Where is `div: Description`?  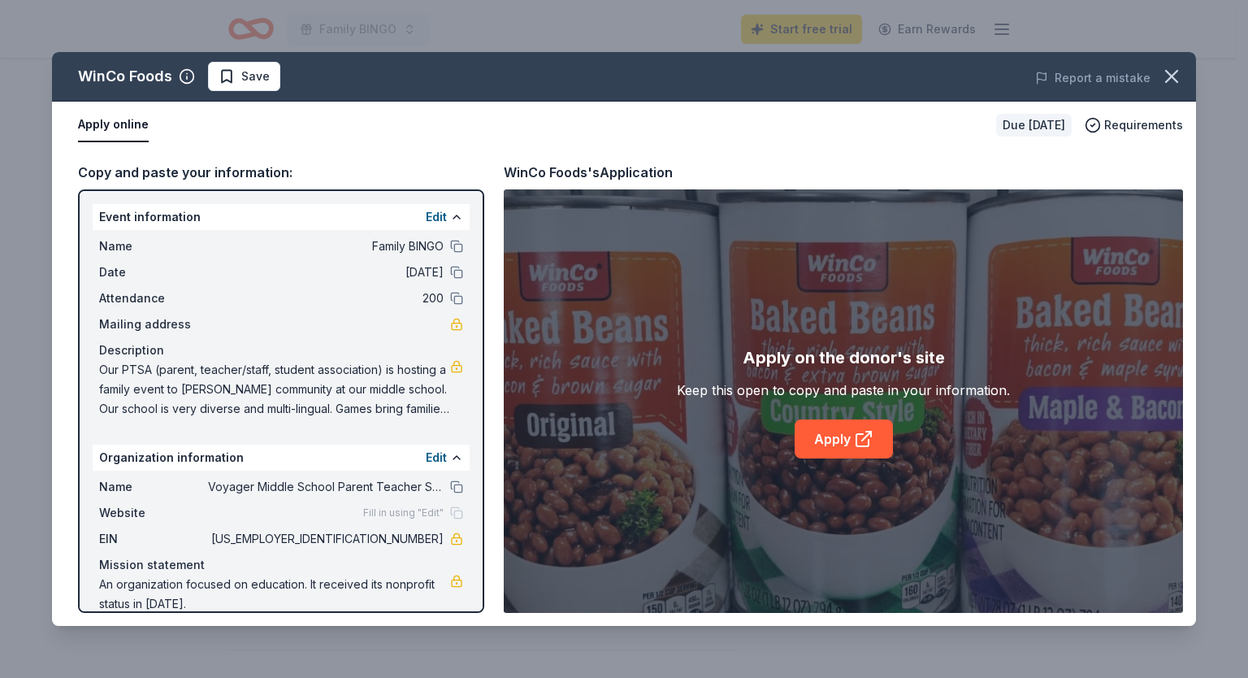
div: Description is located at coordinates (281, 350).